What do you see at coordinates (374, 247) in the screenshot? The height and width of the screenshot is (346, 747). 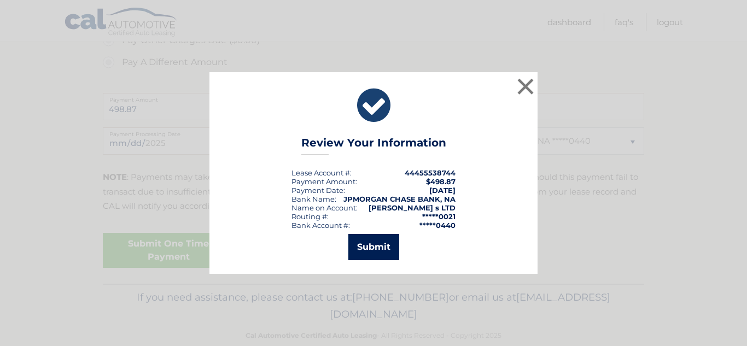 I see `button: Submit` at bounding box center [374, 247].